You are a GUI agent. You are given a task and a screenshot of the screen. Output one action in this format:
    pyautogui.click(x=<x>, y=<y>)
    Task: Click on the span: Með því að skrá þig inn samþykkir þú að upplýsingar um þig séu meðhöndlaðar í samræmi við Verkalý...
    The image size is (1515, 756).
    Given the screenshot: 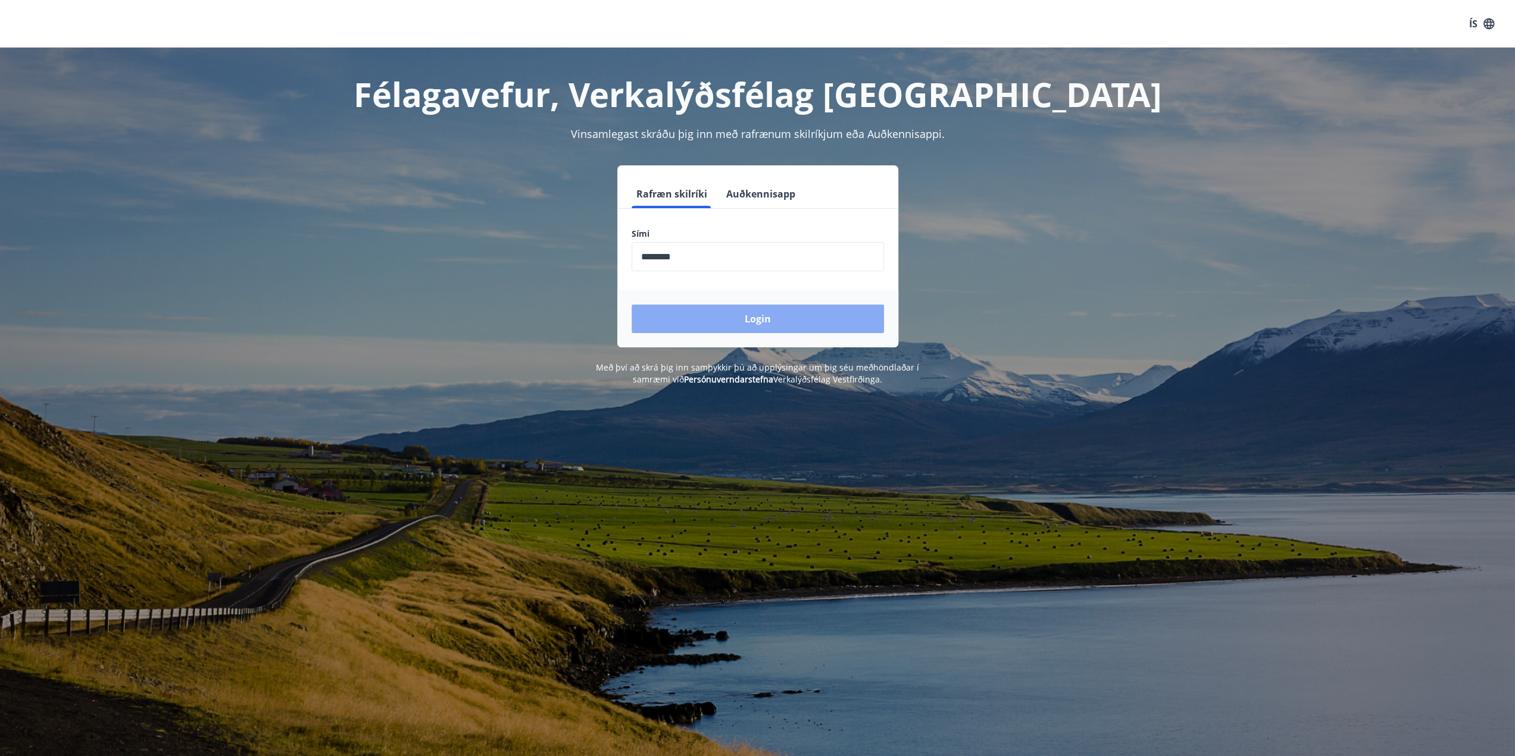 What is the action you would take?
    pyautogui.click(x=757, y=373)
    